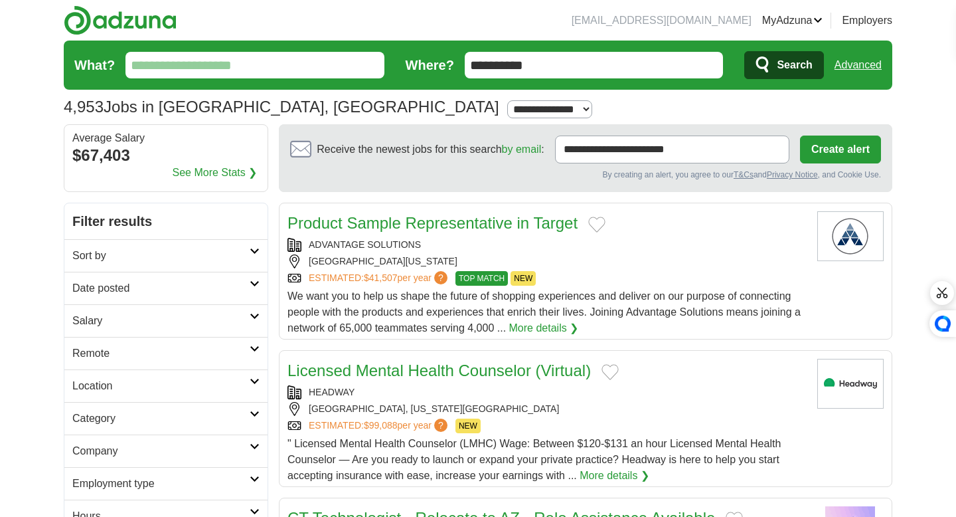  What do you see at coordinates (166, 450) in the screenshot?
I see `a: Company` at bounding box center [166, 450].